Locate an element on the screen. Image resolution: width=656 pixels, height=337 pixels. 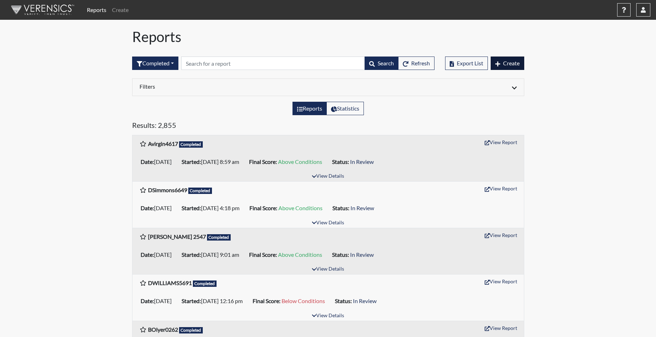
div: Click to expand/collapse filters is located at coordinates (328, 87).